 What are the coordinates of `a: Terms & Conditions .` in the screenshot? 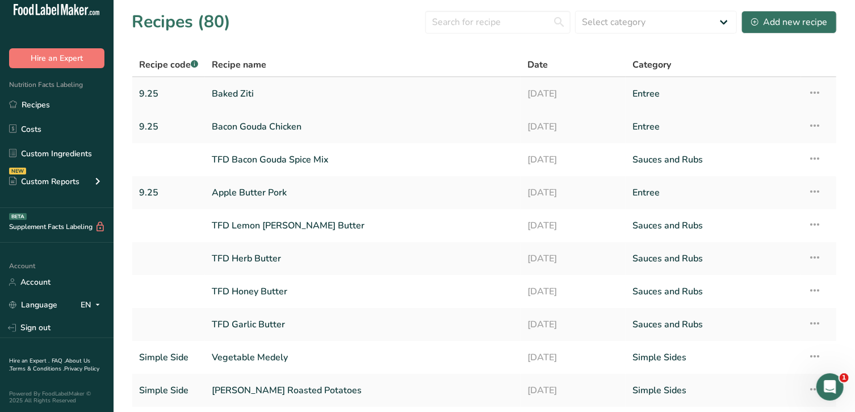 It's located at (37, 368).